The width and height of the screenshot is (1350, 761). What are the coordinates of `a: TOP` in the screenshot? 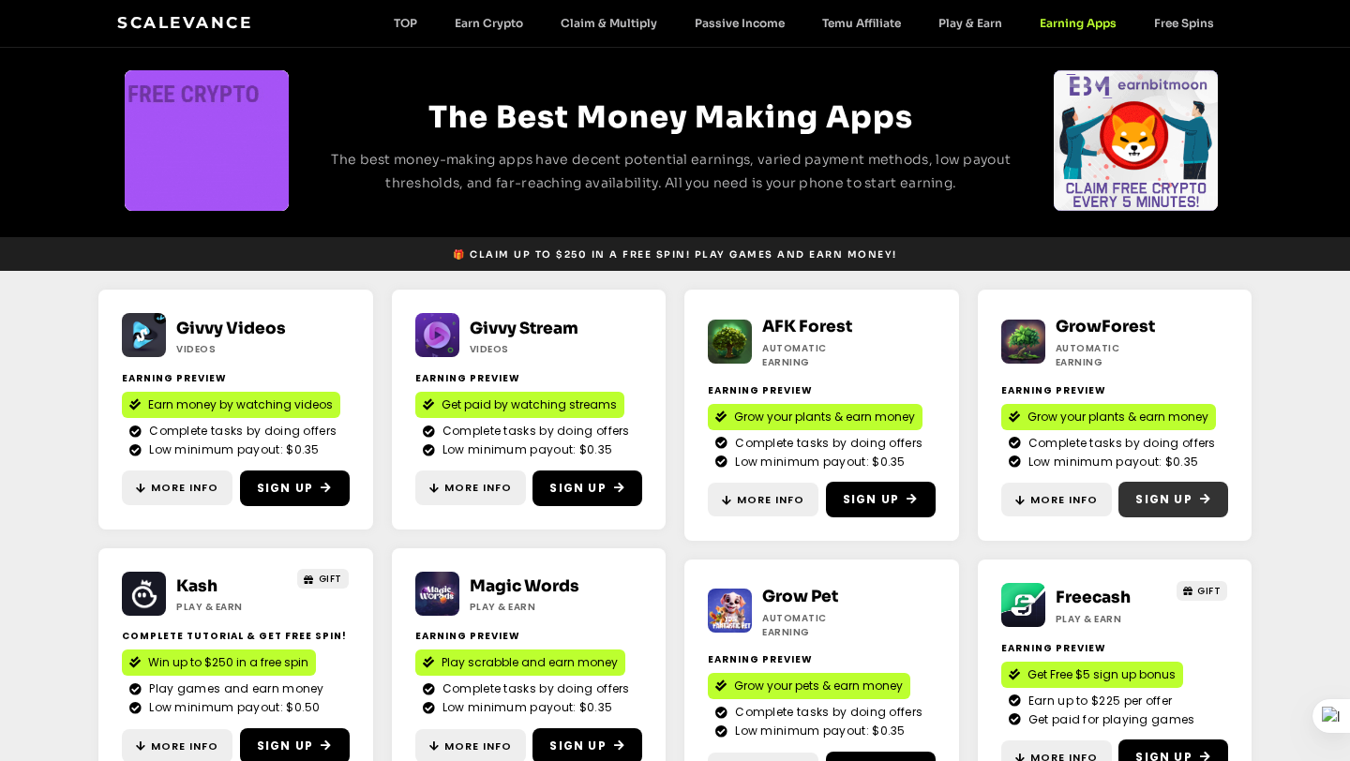 It's located at (405, 22).